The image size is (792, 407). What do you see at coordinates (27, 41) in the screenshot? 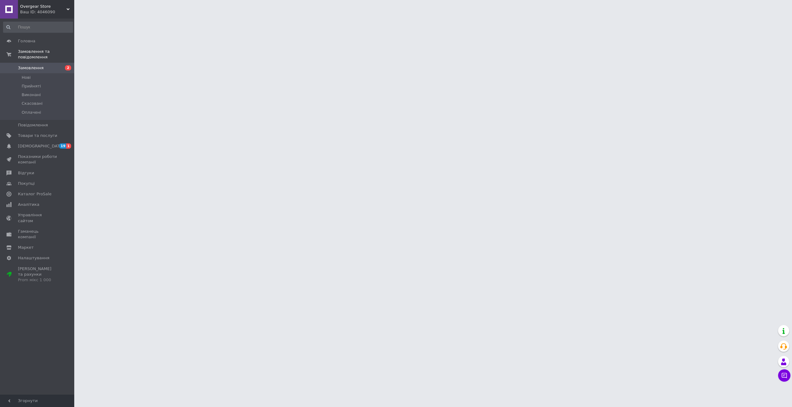
I see `span: Головна` at bounding box center [27, 41].